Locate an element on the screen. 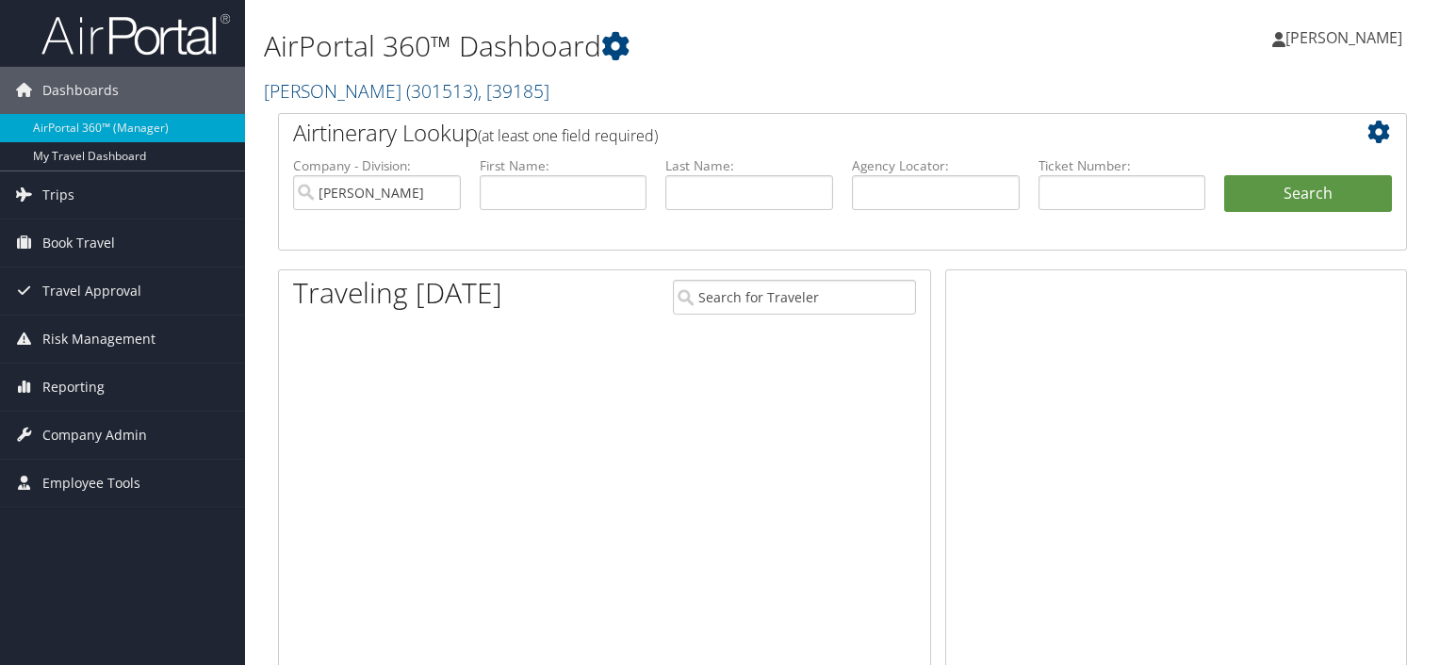  span: (at least one field required) is located at coordinates (567, 136).